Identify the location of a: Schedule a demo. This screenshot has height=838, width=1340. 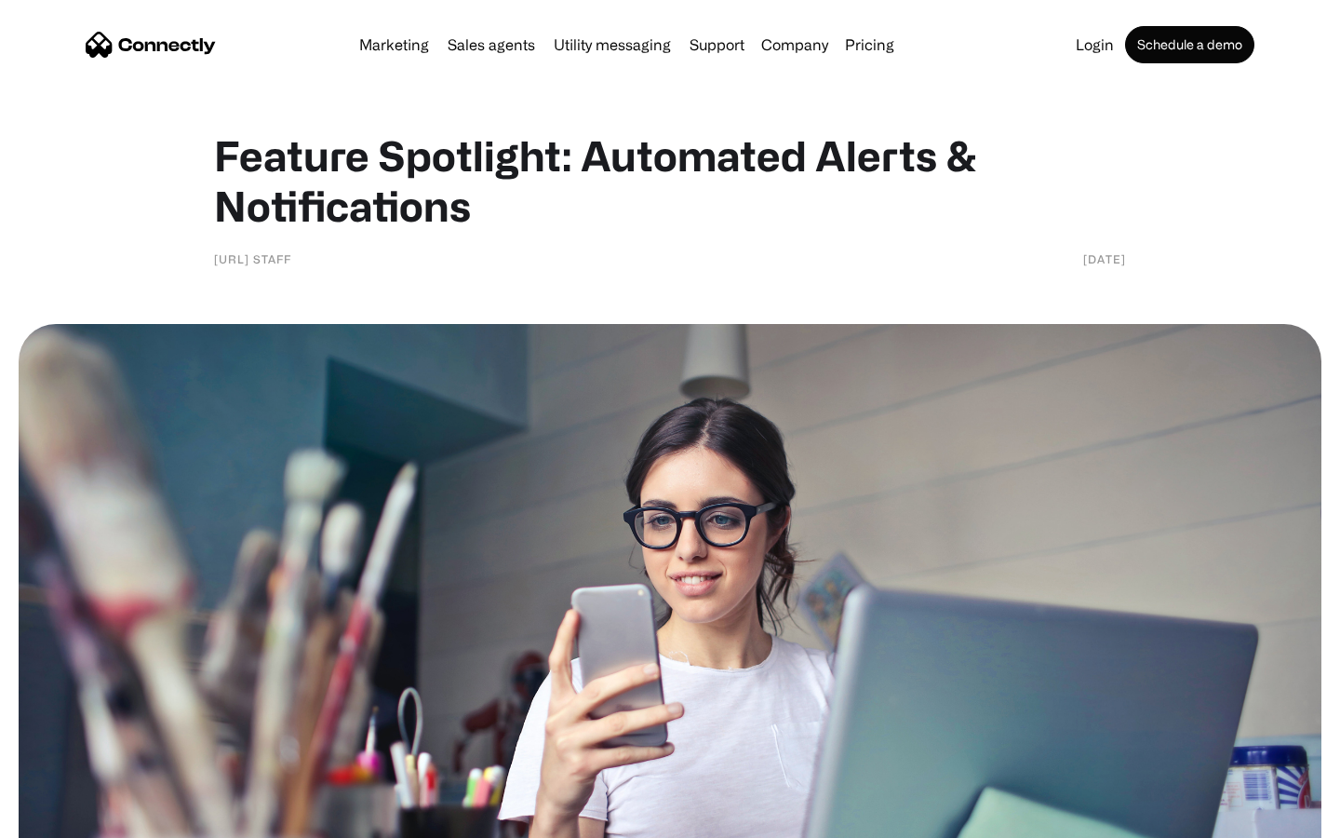
(1190, 45).